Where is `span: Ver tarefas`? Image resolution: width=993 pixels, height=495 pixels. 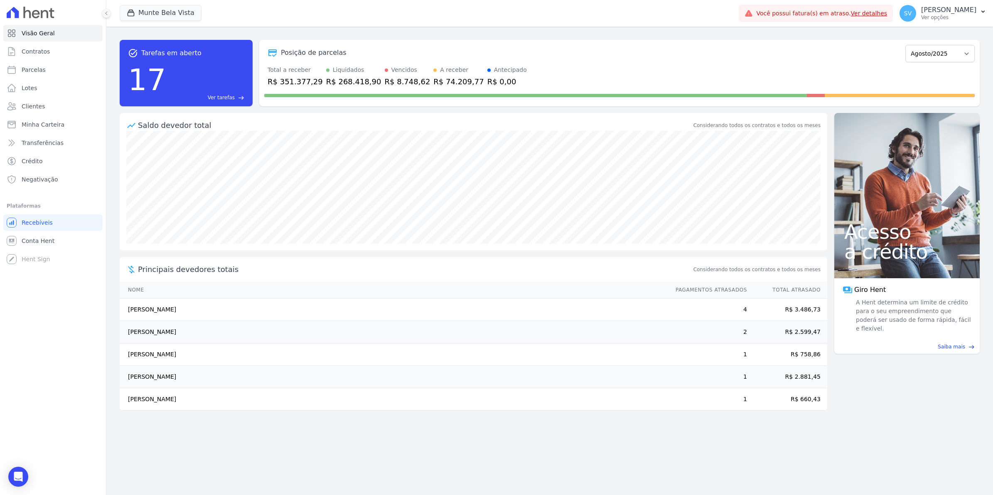 span: Ver tarefas is located at coordinates (221, 98).